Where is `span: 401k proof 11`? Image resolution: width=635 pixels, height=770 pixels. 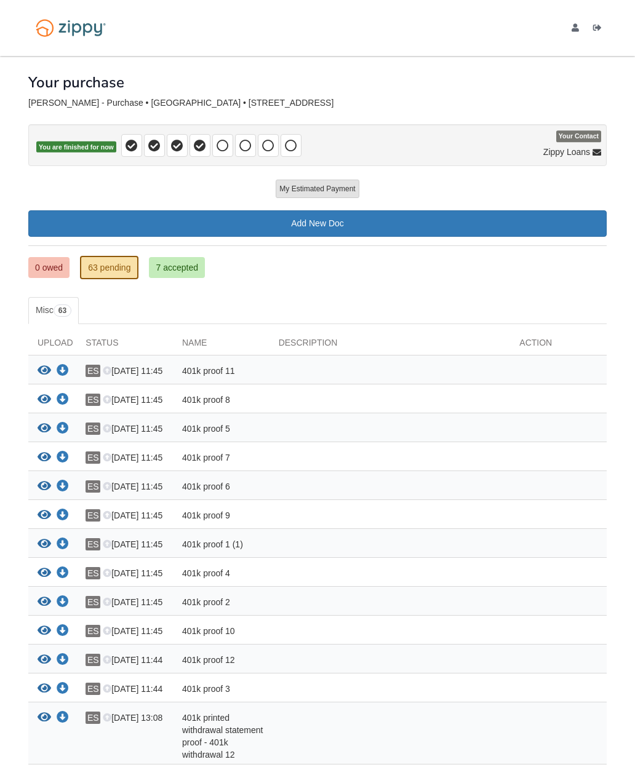
span: 401k proof 11 is located at coordinates (208, 371).